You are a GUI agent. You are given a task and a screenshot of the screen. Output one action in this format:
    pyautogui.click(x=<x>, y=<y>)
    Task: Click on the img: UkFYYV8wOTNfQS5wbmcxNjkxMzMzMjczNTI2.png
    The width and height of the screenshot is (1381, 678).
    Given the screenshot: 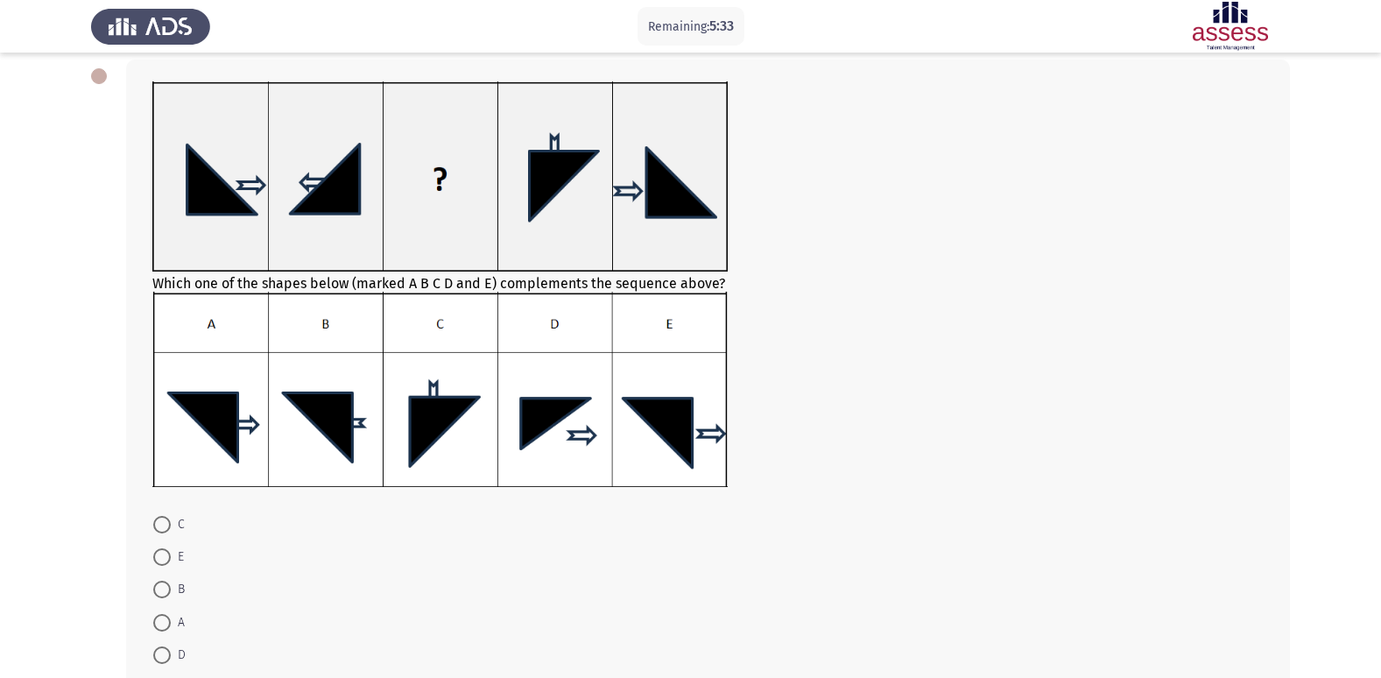 What is the action you would take?
    pyautogui.click(x=440, y=176)
    